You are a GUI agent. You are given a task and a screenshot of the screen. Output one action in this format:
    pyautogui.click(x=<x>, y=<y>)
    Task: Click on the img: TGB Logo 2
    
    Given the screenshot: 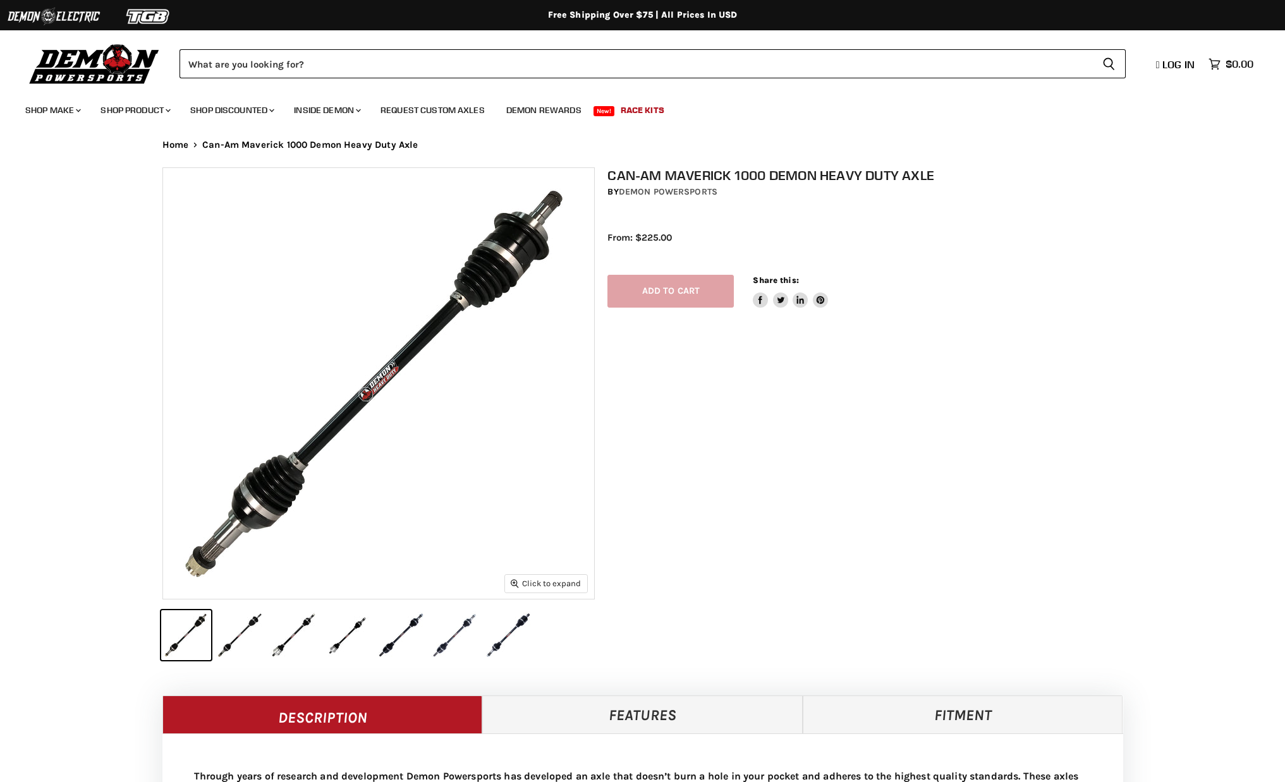 What is the action you would take?
    pyautogui.click(x=149, y=16)
    